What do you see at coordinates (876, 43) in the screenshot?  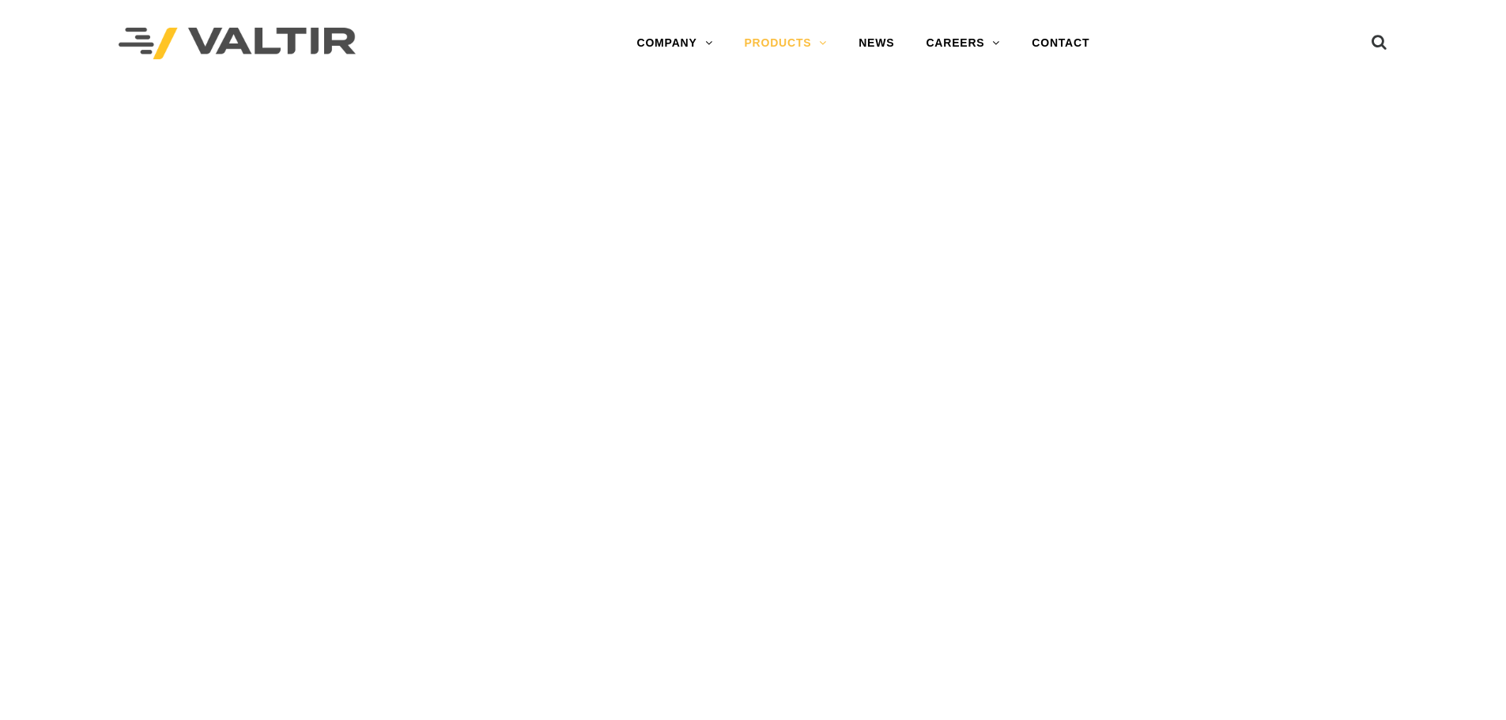 I see `a: NEWS` at bounding box center [876, 43].